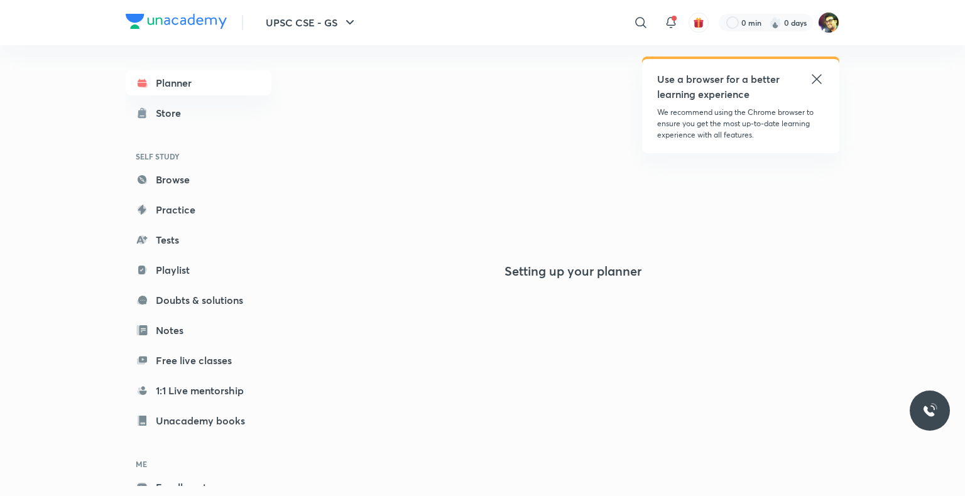  Describe the element at coordinates (198, 330) in the screenshot. I see `a: Notes` at that location.